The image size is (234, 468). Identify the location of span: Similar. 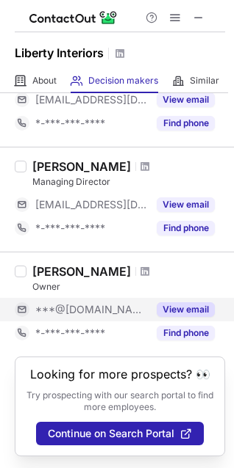
(204, 81).